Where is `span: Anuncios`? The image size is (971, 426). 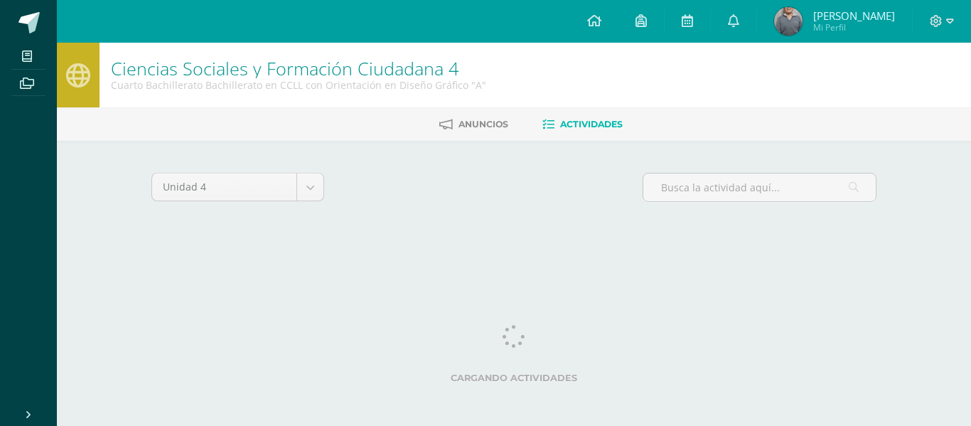
span: Anuncios is located at coordinates (483, 124).